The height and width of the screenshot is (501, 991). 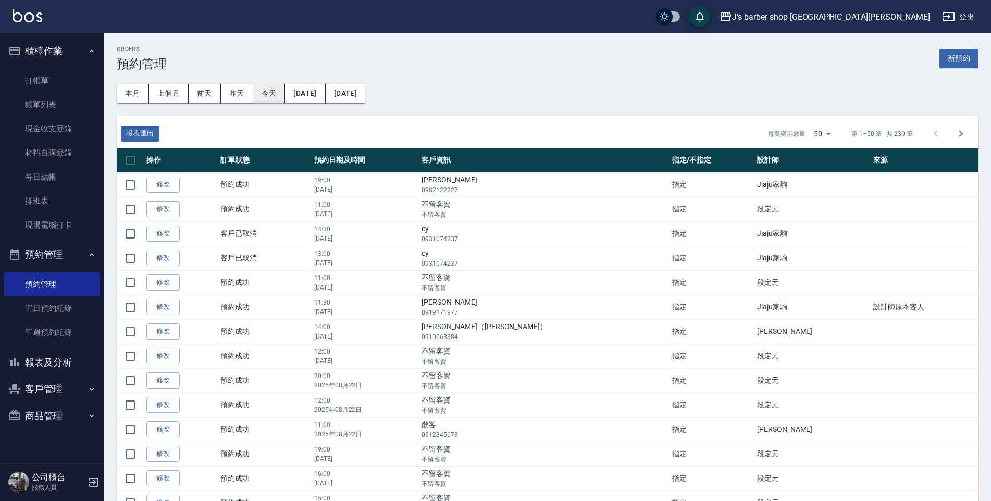 What do you see at coordinates (365, 327) in the screenshot?
I see `p: 14:00` at bounding box center [365, 327].